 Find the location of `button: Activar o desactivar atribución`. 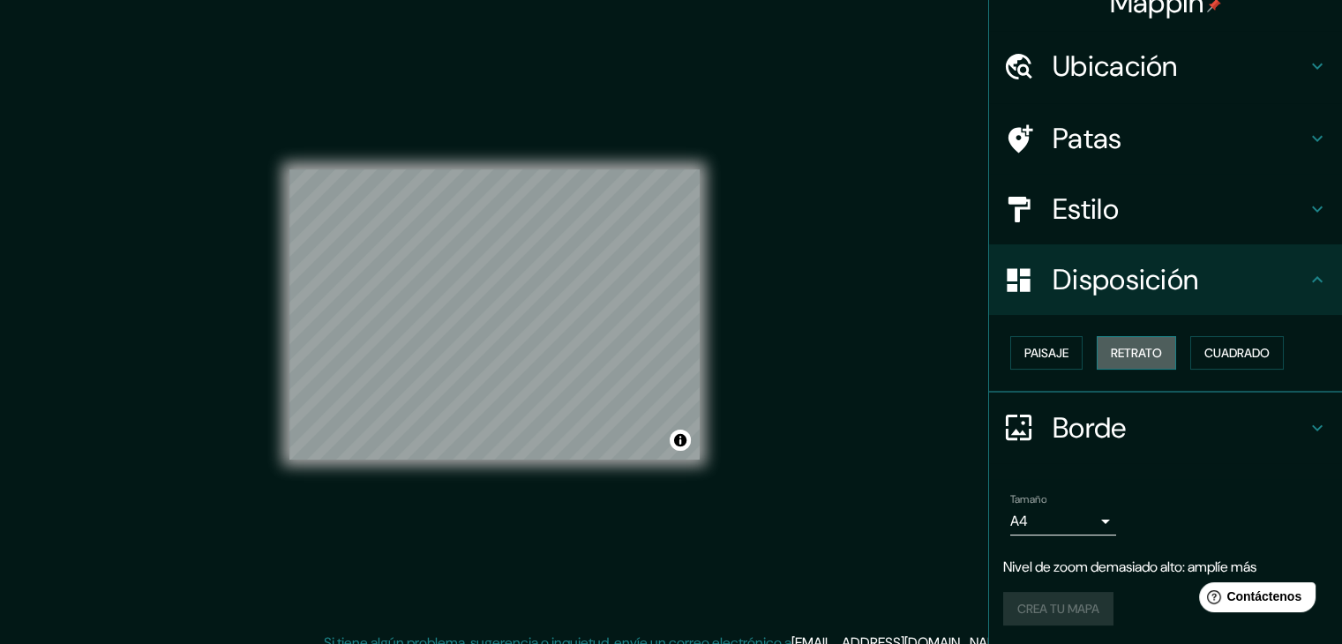

button: Activar o desactivar atribución is located at coordinates (680, 440).